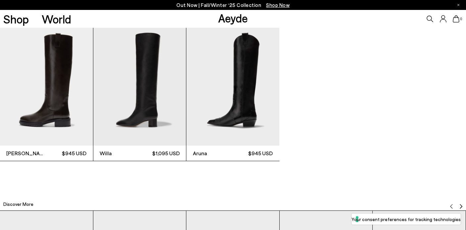 The width and height of the screenshot is (466, 230). I want to click on span: Navigate to /collections/new-in, so click(278, 5).